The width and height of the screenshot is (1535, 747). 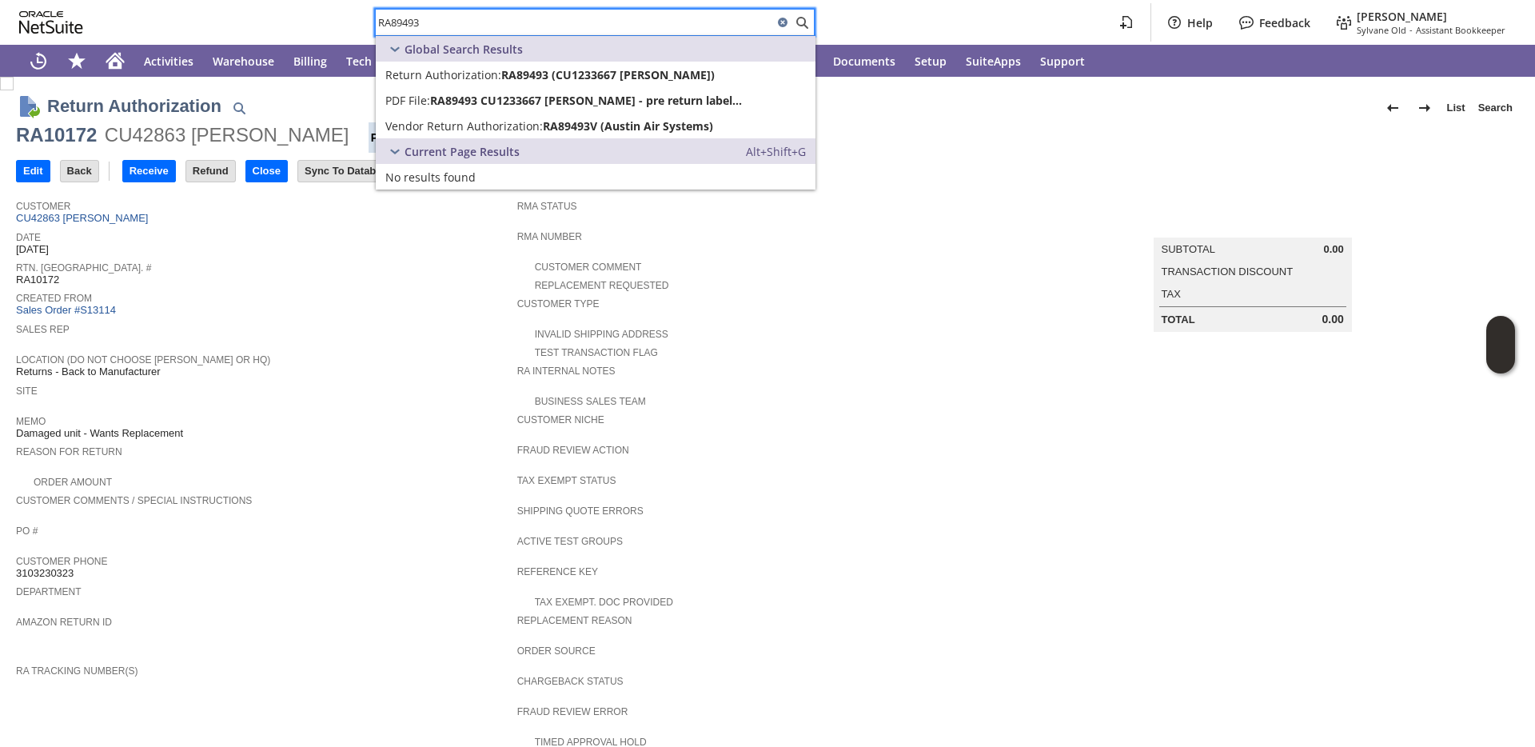 What do you see at coordinates (1227, 271) in the screenshot?
I see `a: Transaction Discount` at bounding box center [1227, 271].